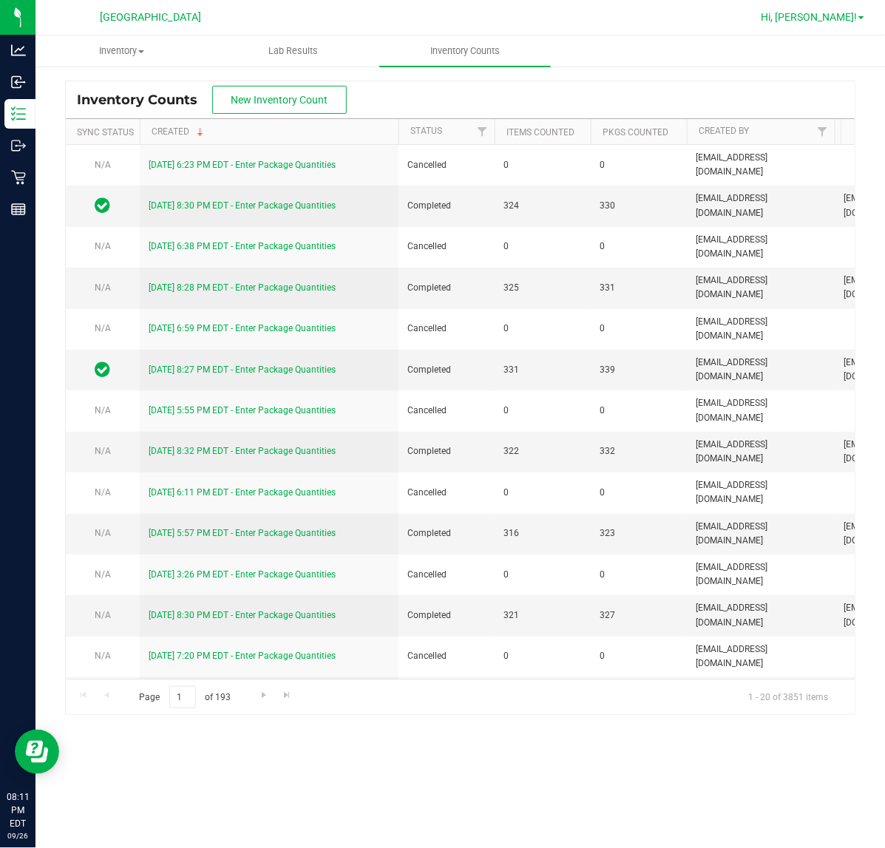 The width and height of the screenshot is (885, 848). I want to click on span: 325, so click(542, 287).